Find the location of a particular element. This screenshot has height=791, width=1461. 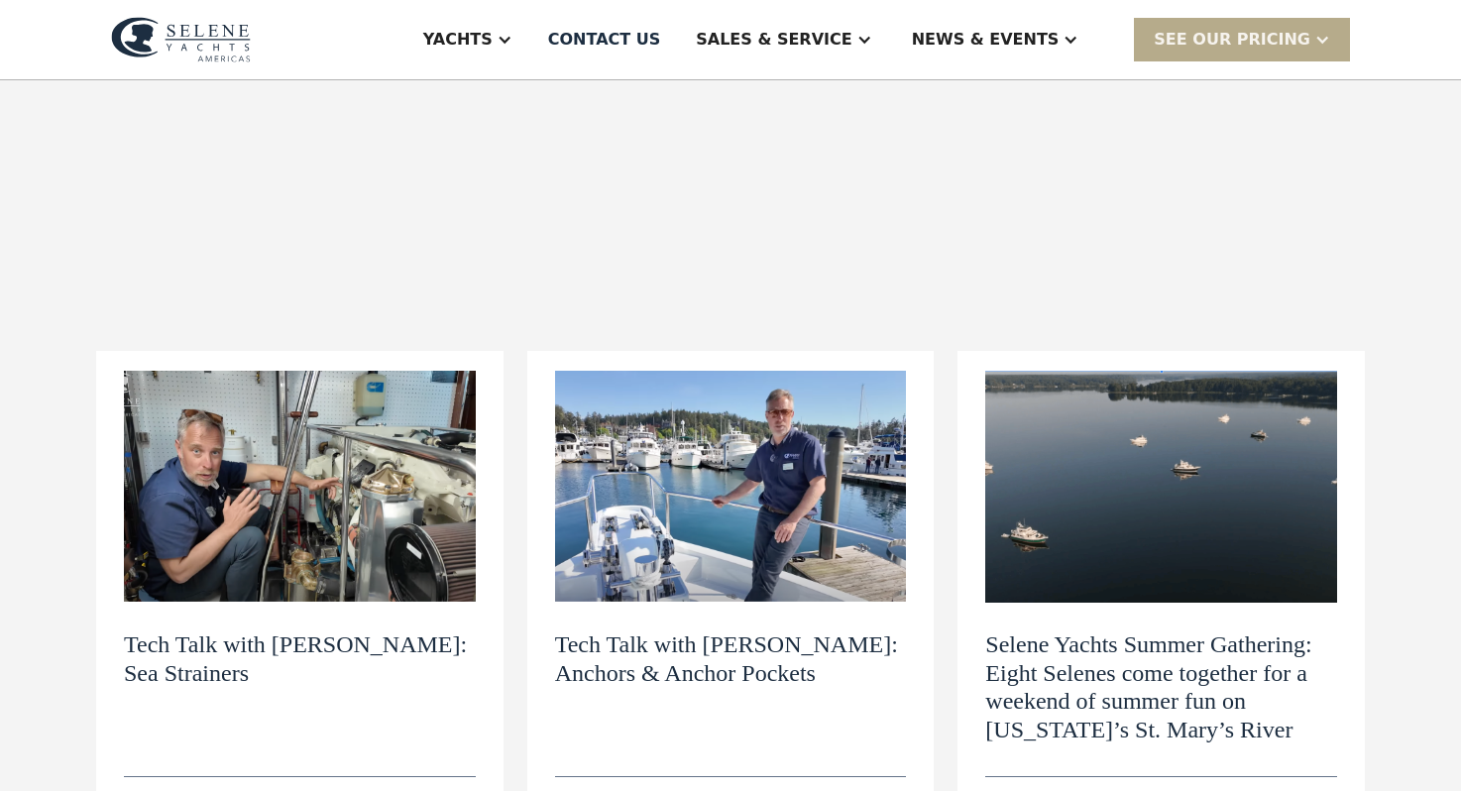

img: Selene Yachts Summer Gathering: Eight Selenes come together for a weekend of summer fun on Maryla... is located at coordinates (1160, 487).